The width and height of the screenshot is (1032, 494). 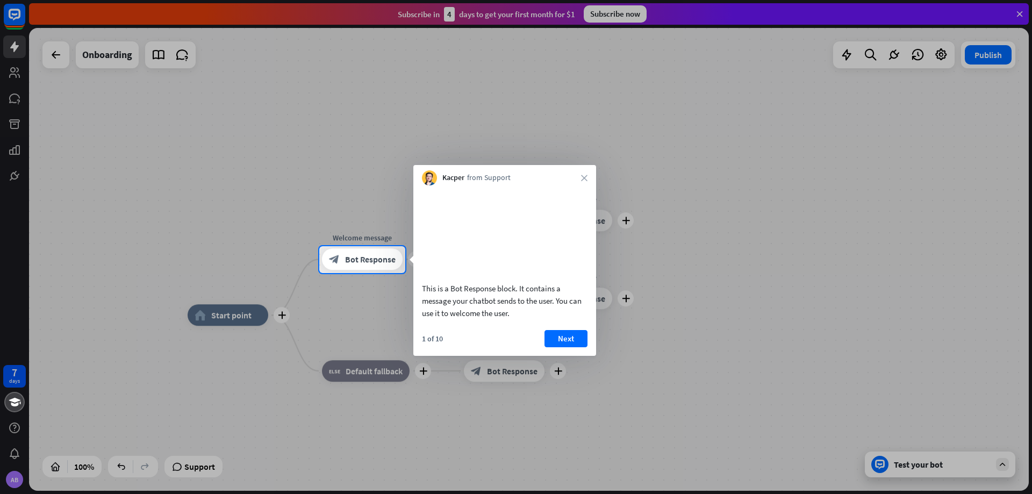 What do you see at coordinates (488, 178) in the screenshot?
I see `span: from Support` at bounding box center [488, 178].